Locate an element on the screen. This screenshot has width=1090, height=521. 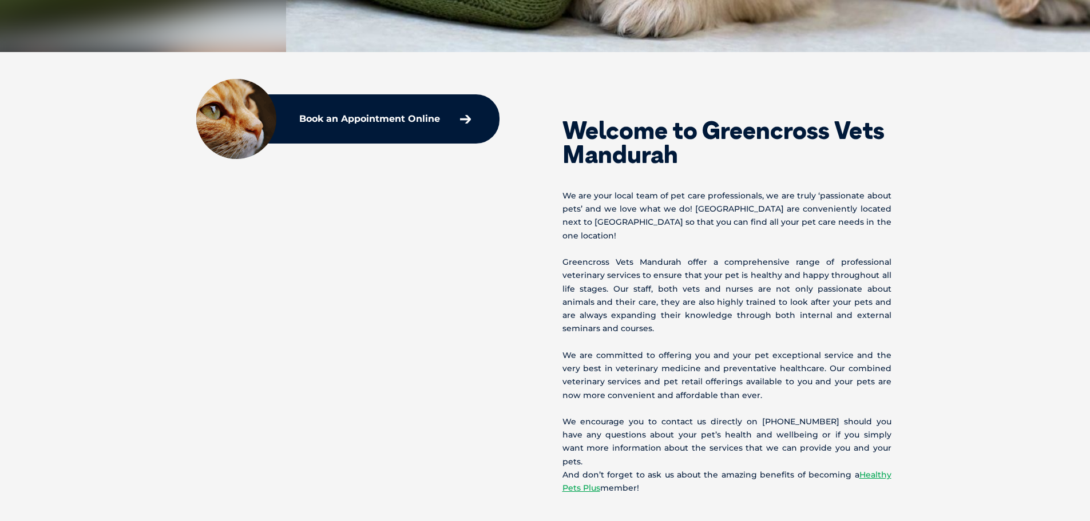
p: We are your local team of pet care professionals, we are truly ‘passionate about pets’ and we lov... is located at coordinates (727, 216).